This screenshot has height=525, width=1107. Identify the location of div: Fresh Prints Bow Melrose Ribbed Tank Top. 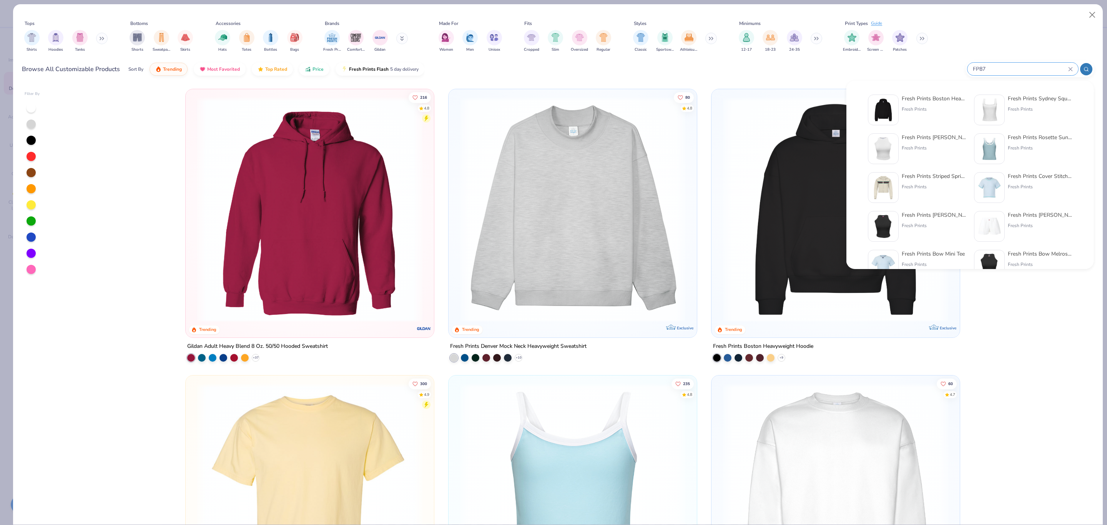
(1040, 254).